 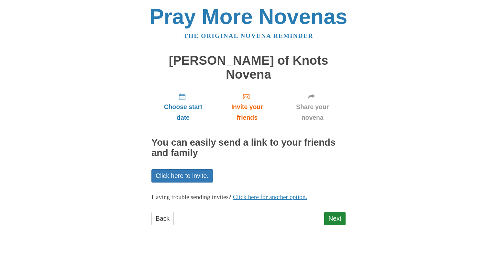 I want to click on span: Share your novena, so click(x=312, y=112).